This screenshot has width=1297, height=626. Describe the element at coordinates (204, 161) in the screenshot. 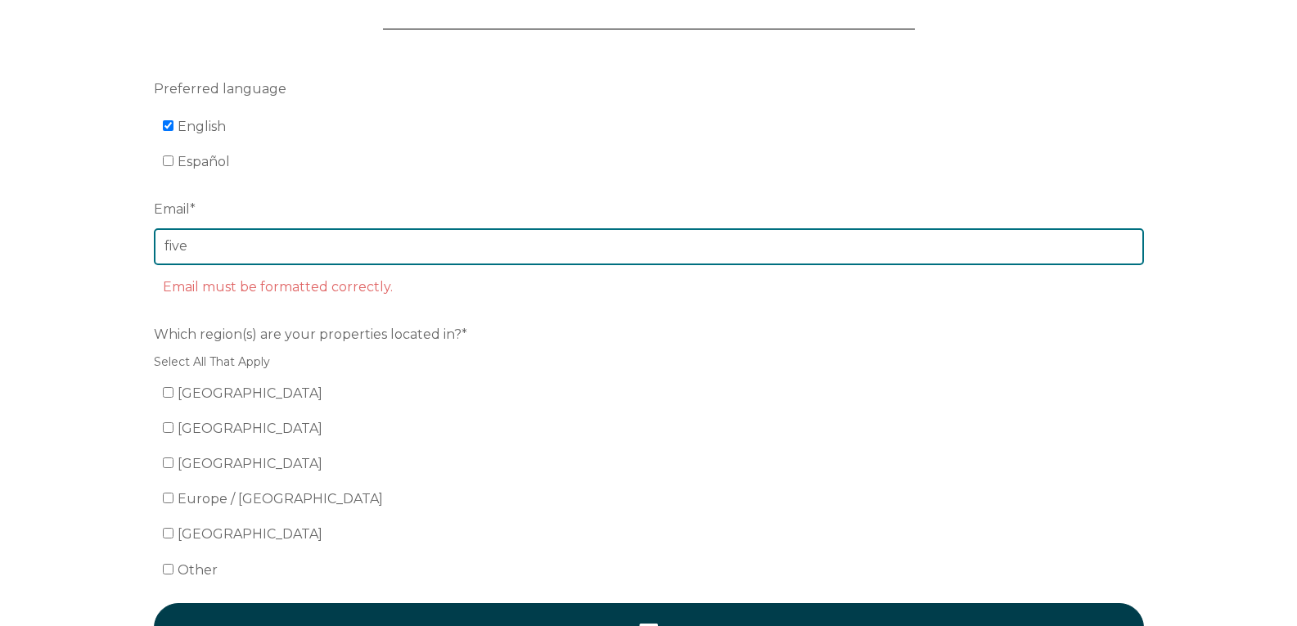

I see `span: Español` at that location.